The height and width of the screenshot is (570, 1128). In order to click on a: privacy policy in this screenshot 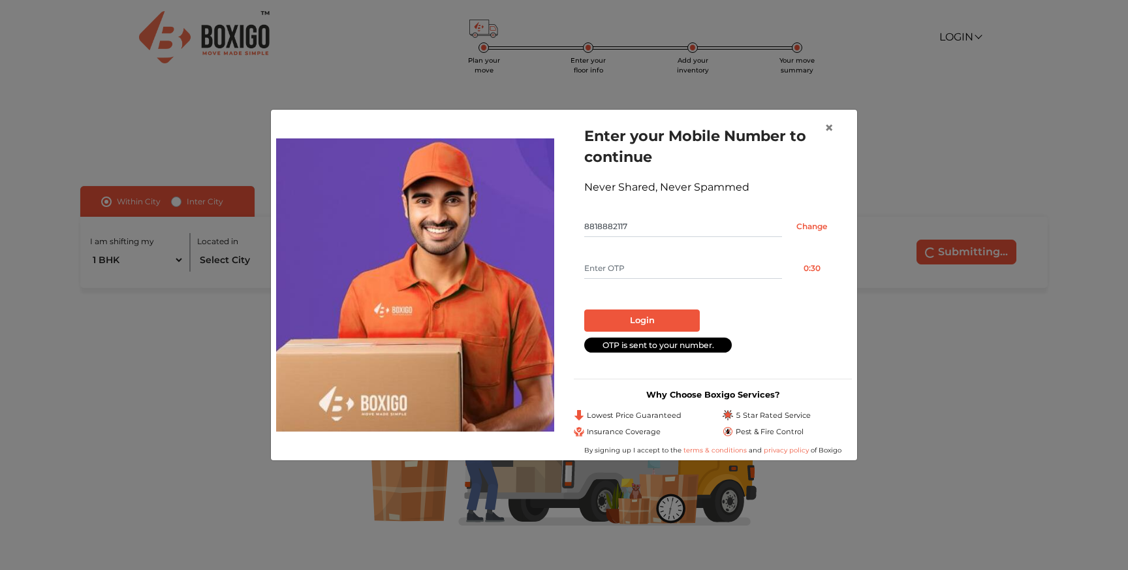, I will do `click(786, 450)`.